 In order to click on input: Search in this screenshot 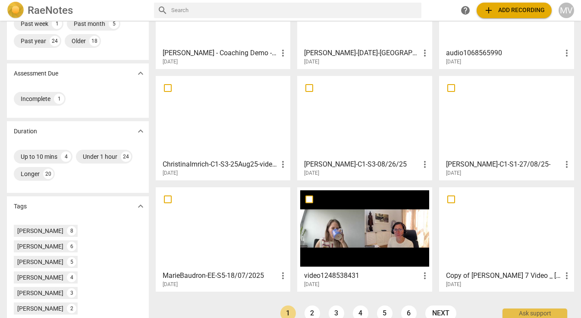, I will do `click(295, 10)`.